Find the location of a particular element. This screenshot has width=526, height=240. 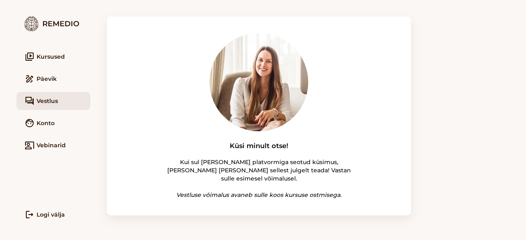

img: dagmar.a3233480.jpg is located at coordinates (259, 82).